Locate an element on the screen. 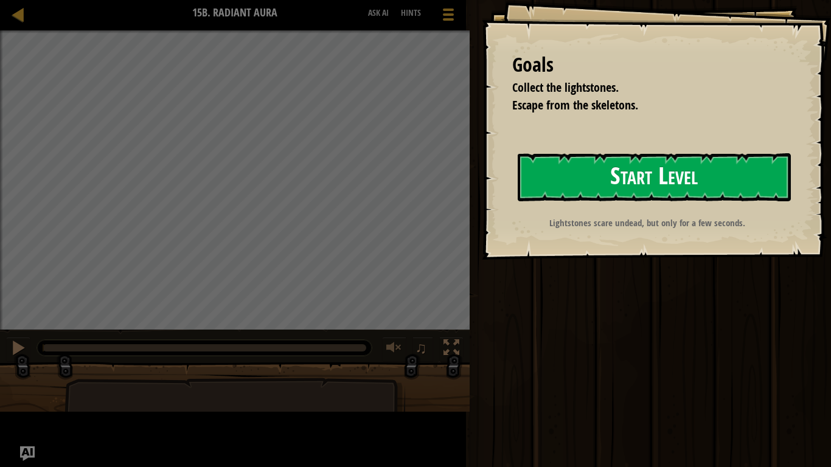 Image resolution: width=831 pixels, height=467 pixels. p: Lightstones scare undead, but only for a few seconds. is located at coordinates (647, 223).